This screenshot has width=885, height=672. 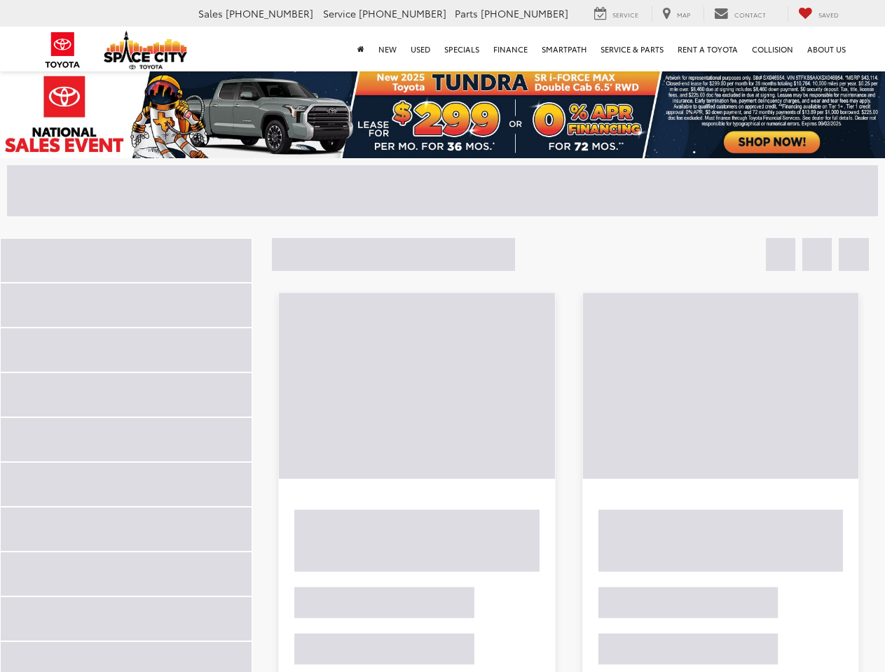 I want to click on a: Used, so click(x=420, y=49).